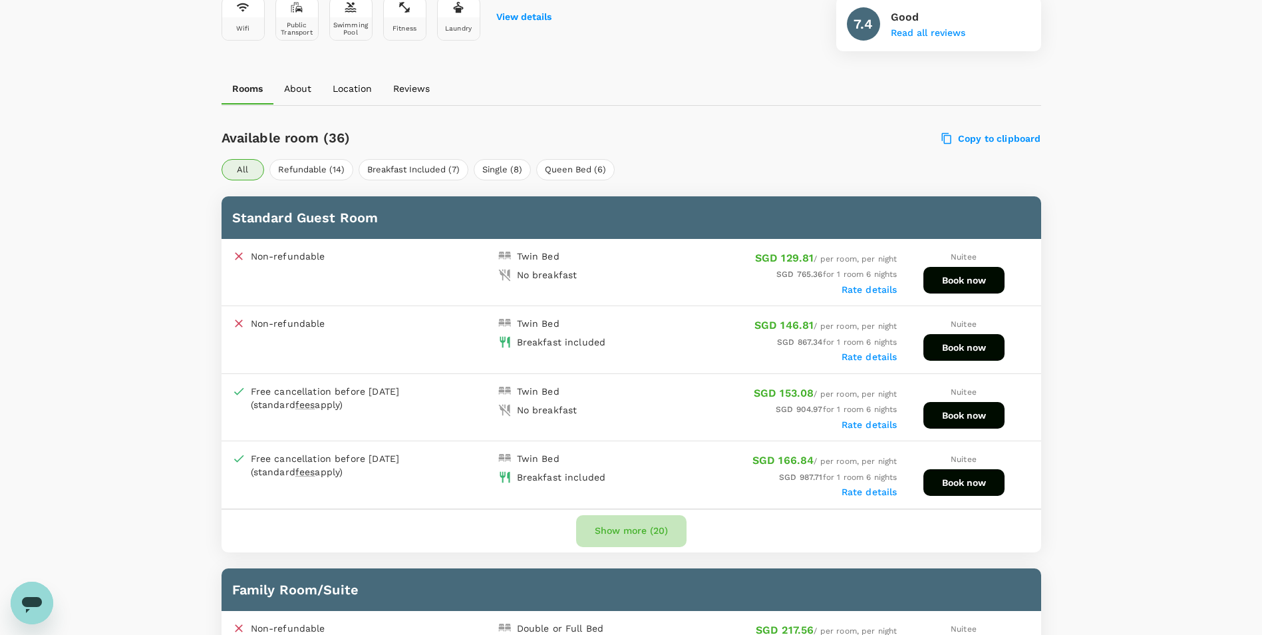 The height and width of the screenshot is (635, 1262). Describe the element at coordinates (631, 217) in the screenshot. I see `h6: Standard Guest Room` at that location.